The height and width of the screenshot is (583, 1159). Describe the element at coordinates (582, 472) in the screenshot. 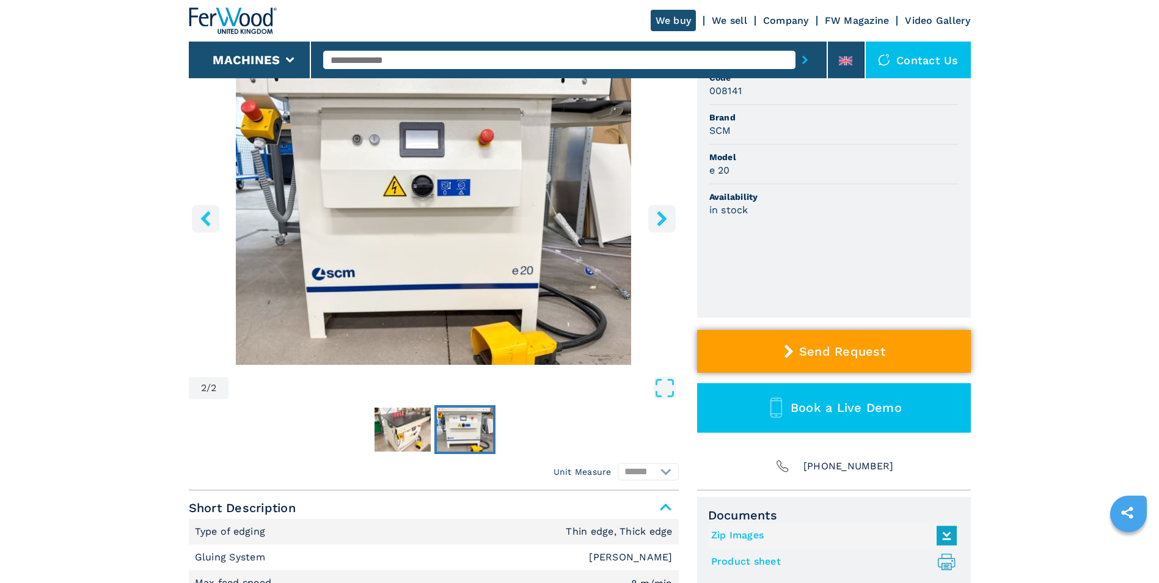

I see `em: Unit Measure` at that location.